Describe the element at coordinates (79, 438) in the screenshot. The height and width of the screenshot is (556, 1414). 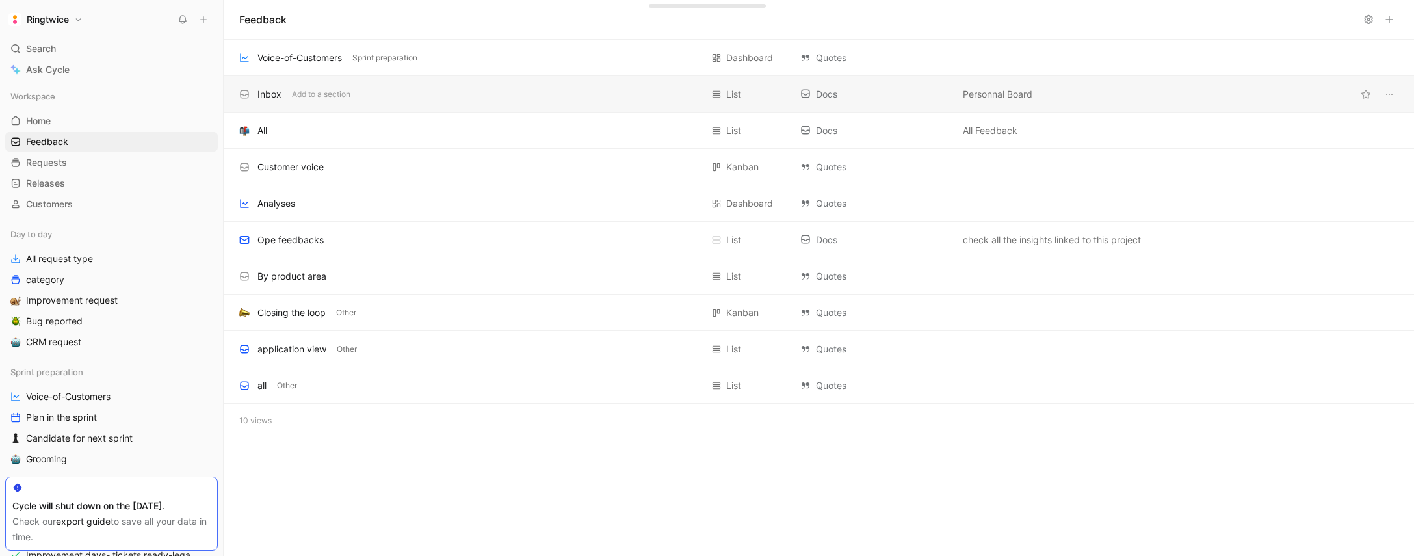
I see `span: Candidate for next sprint` at that location.